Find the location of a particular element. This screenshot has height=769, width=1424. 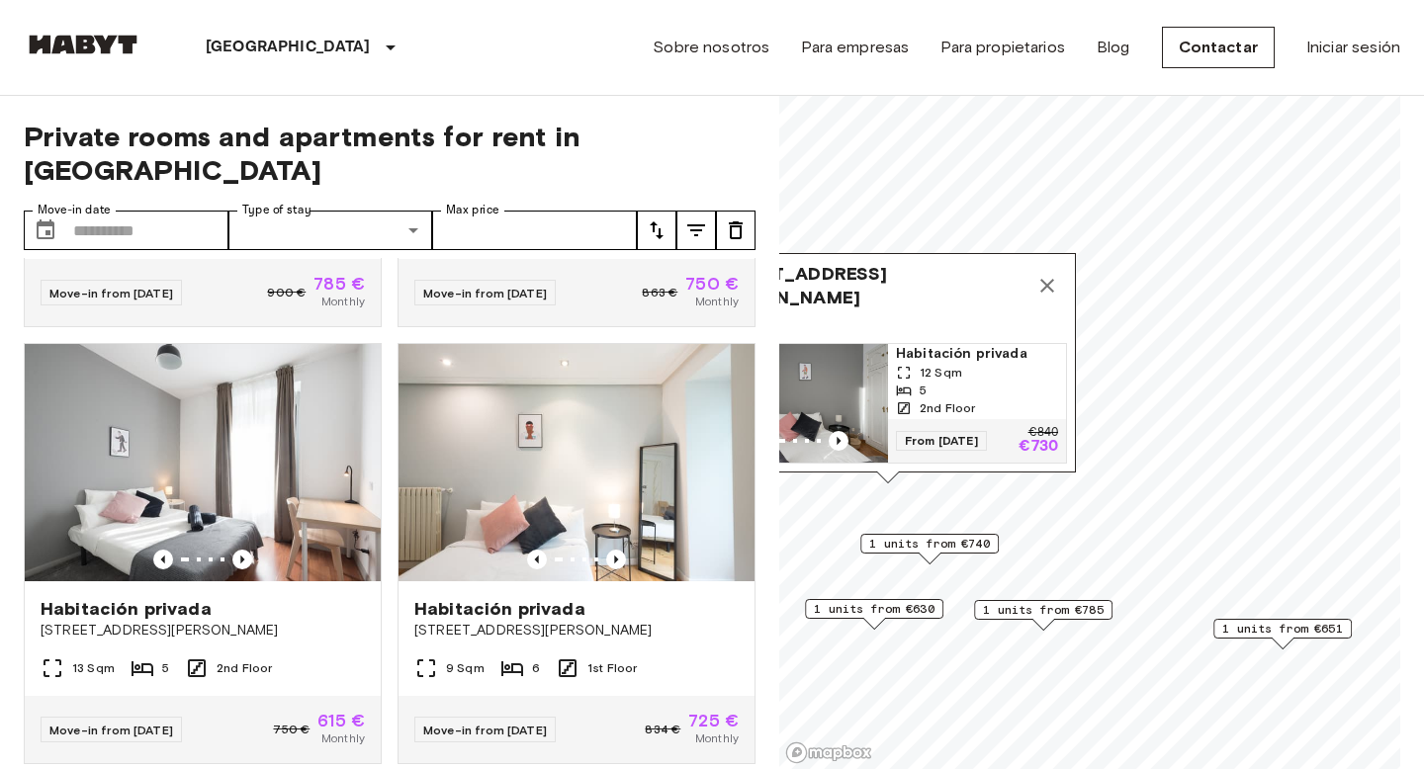

span: 12 Sqm is located at coordinates (940, 373).